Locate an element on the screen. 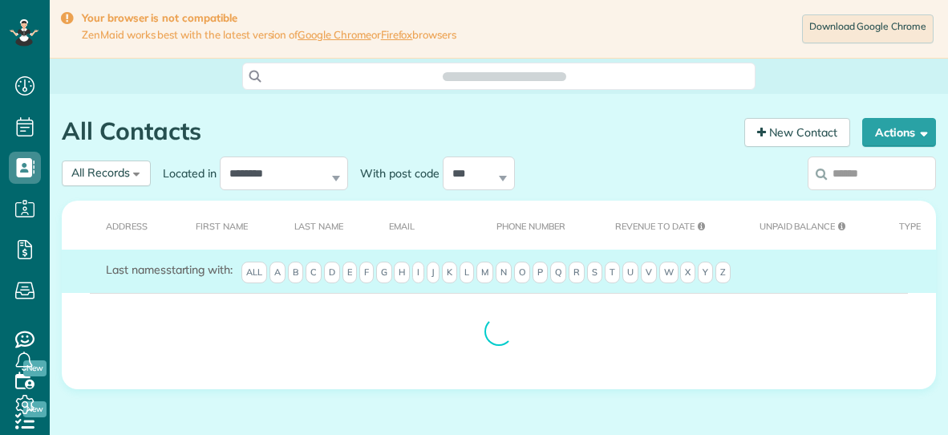 The image size is (948, 435). span: A is located at coordinates (277, 273).